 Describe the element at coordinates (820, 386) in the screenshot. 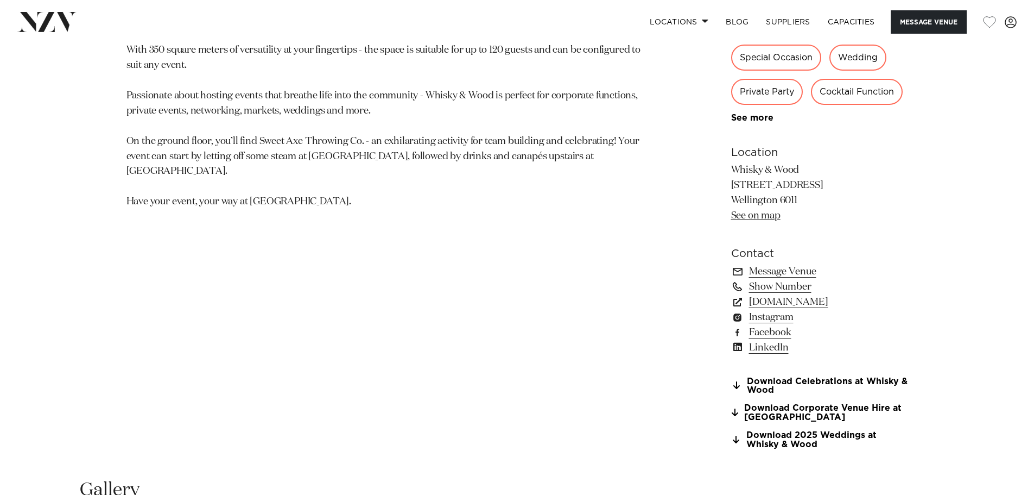

I see `a: Download Celebrations at Whisky & Wood` at that location.